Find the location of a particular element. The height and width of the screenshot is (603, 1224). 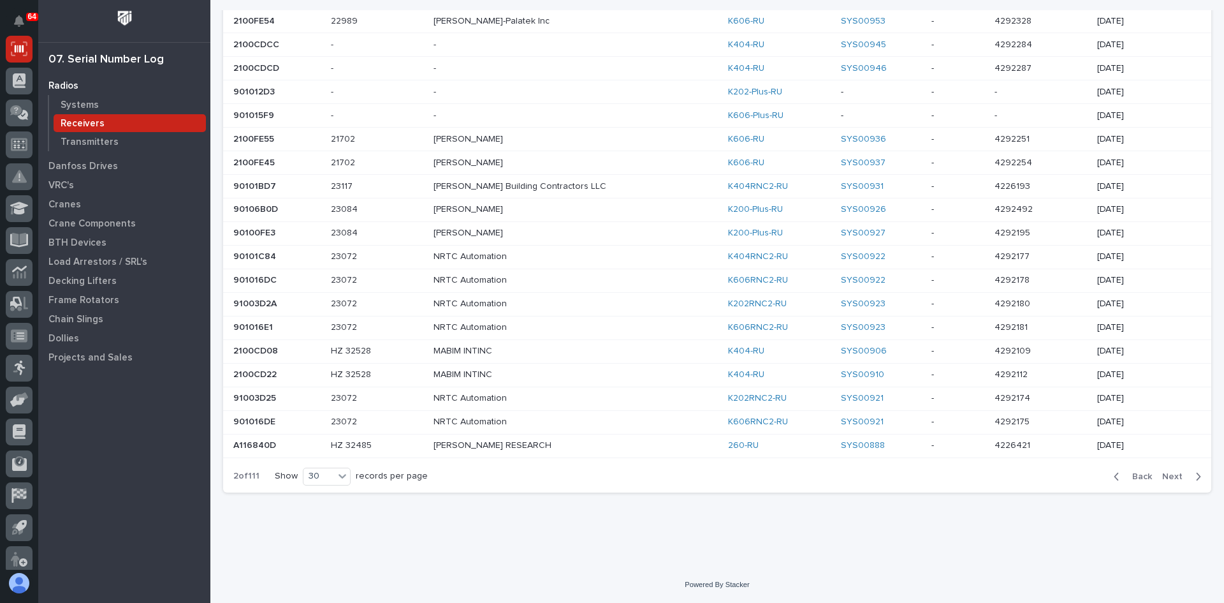

a: SYS00910 is located at coordinates (863, 374).